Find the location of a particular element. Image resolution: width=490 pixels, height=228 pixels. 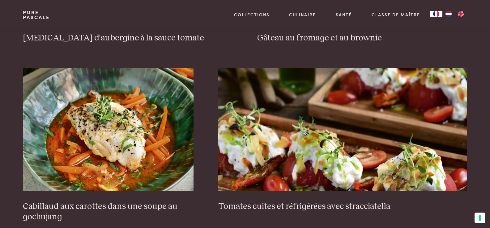

h3: Tomates cuites et réfrigérées avec stracciatella is located at coordinates (343, 207).